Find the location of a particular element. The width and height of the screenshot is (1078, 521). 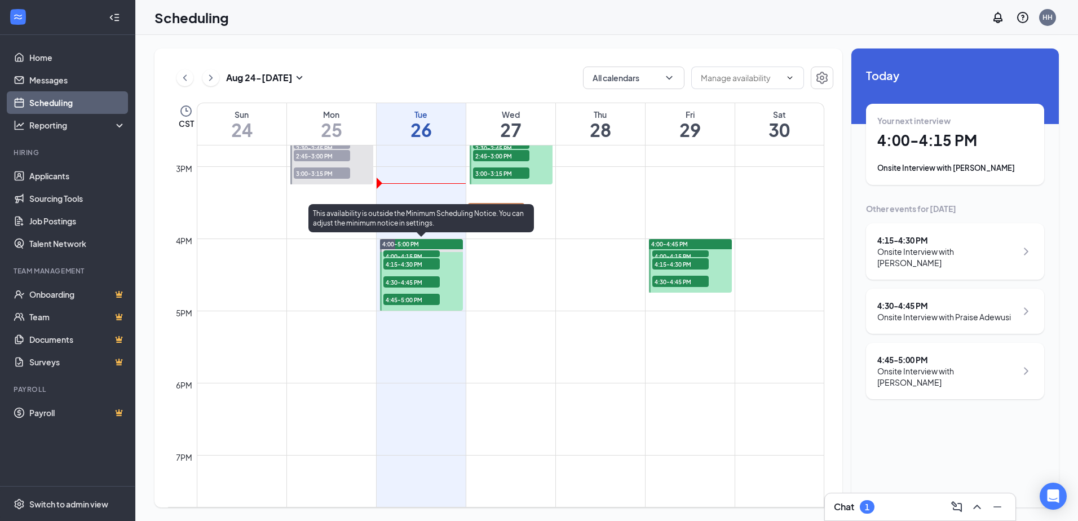

a: August 26, 2025 is located at coordinates (421, 124).